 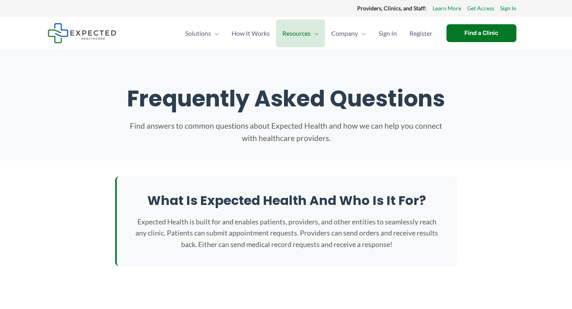 I want to click on strong: Providers, Clinics, and Staff:, so click(x=392, y=8).